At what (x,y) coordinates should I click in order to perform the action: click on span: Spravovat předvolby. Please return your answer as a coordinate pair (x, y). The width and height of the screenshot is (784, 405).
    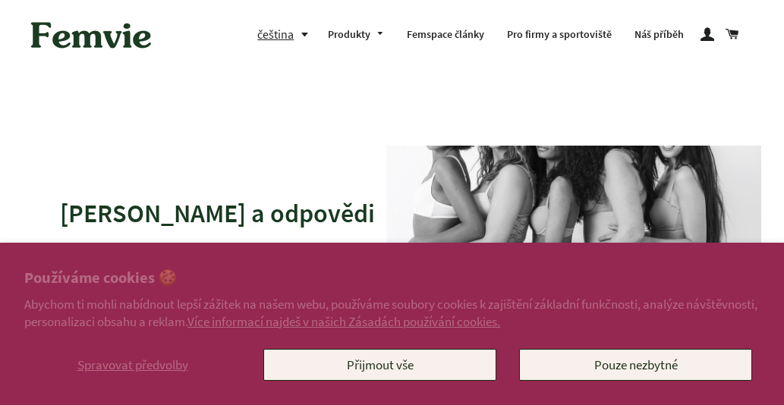
    Looking at the image, I should click on (133, 365).